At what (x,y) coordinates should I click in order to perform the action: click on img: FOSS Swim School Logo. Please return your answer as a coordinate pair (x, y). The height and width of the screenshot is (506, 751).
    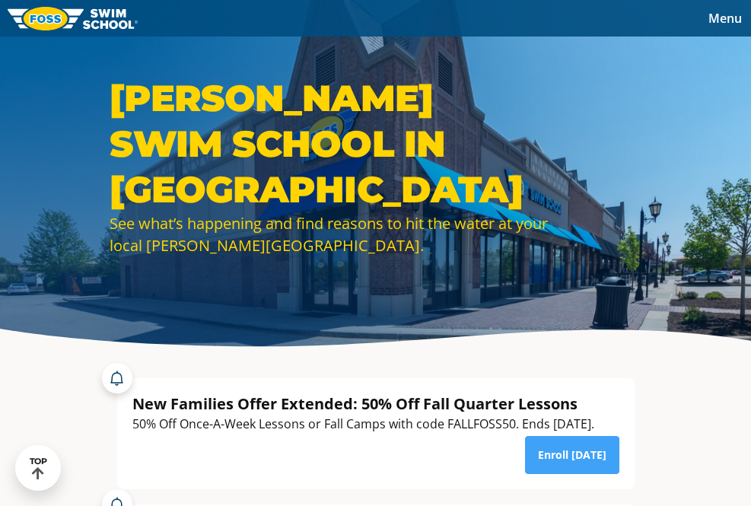
    Looking at the image, I should click on (72, 18).